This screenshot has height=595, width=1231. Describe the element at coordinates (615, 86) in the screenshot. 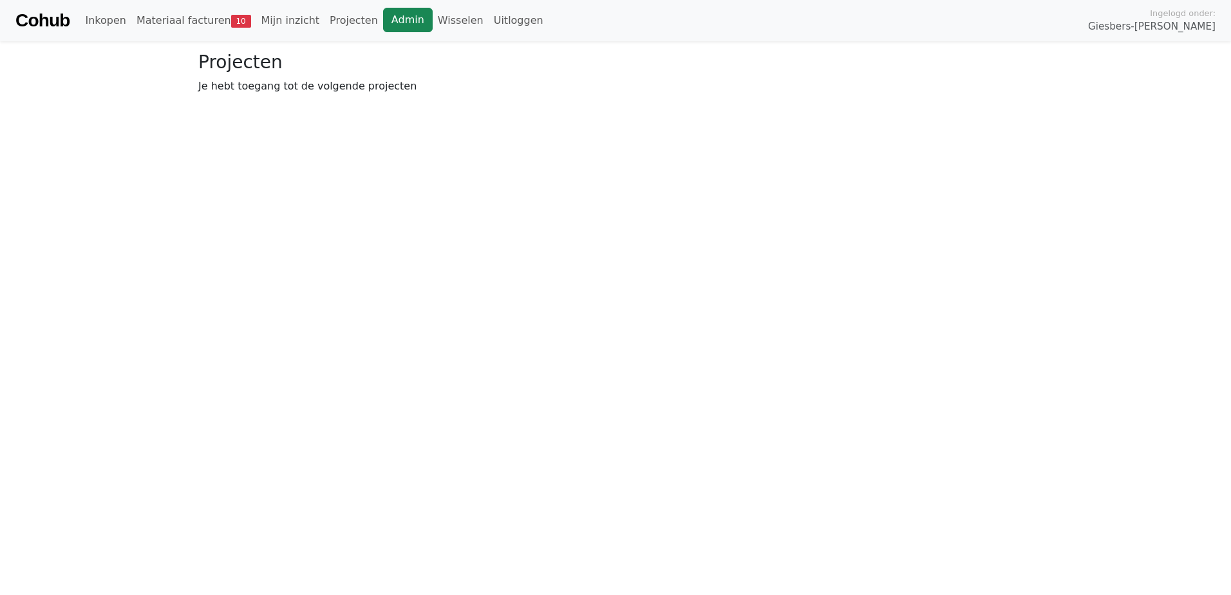

I see `p: Je hebt toegang tot de volgende projecten` at that location.